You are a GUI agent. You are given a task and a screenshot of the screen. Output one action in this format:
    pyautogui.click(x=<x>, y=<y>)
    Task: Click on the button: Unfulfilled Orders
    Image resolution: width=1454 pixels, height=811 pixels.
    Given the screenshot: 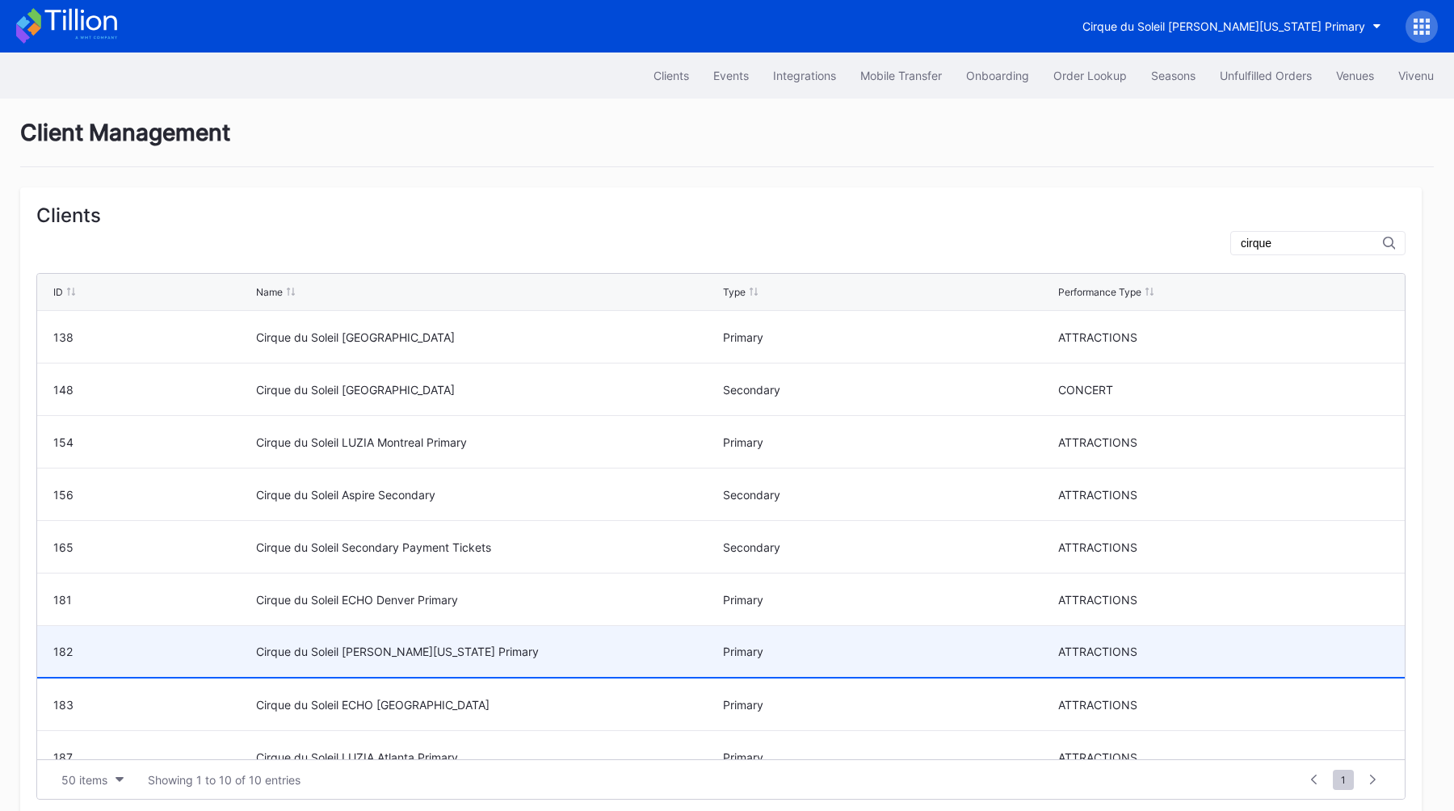 What is the action you would take?
    pyautogui.click(x=1265, y=75)
    